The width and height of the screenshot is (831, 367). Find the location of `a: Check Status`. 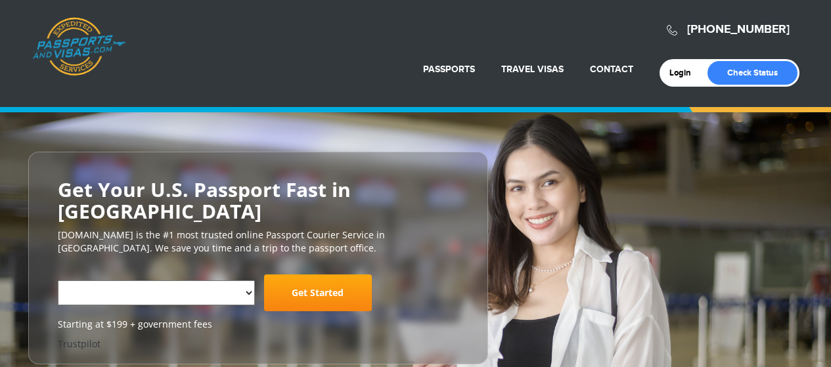

a: Check Status is located at coordinates (753, 73).